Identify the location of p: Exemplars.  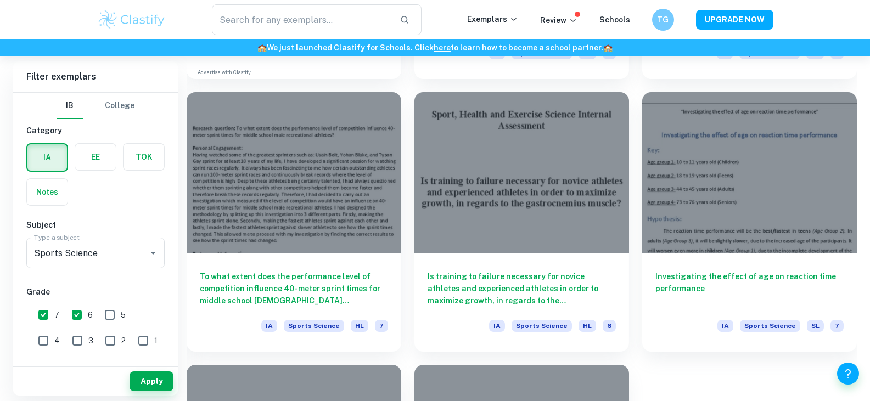
(492, 19).